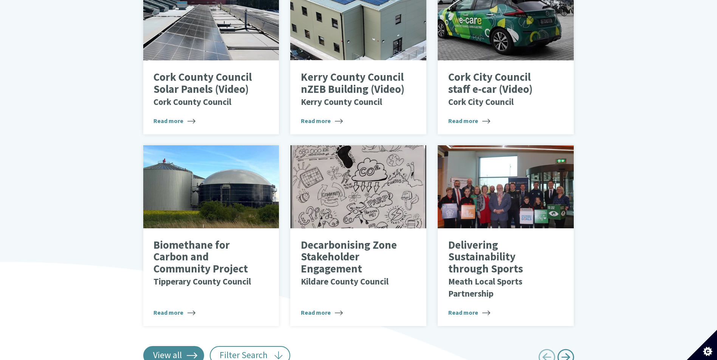 This screenshot has width=717, height=360. I want to click on small: Cork City Council, so click(481, 102).